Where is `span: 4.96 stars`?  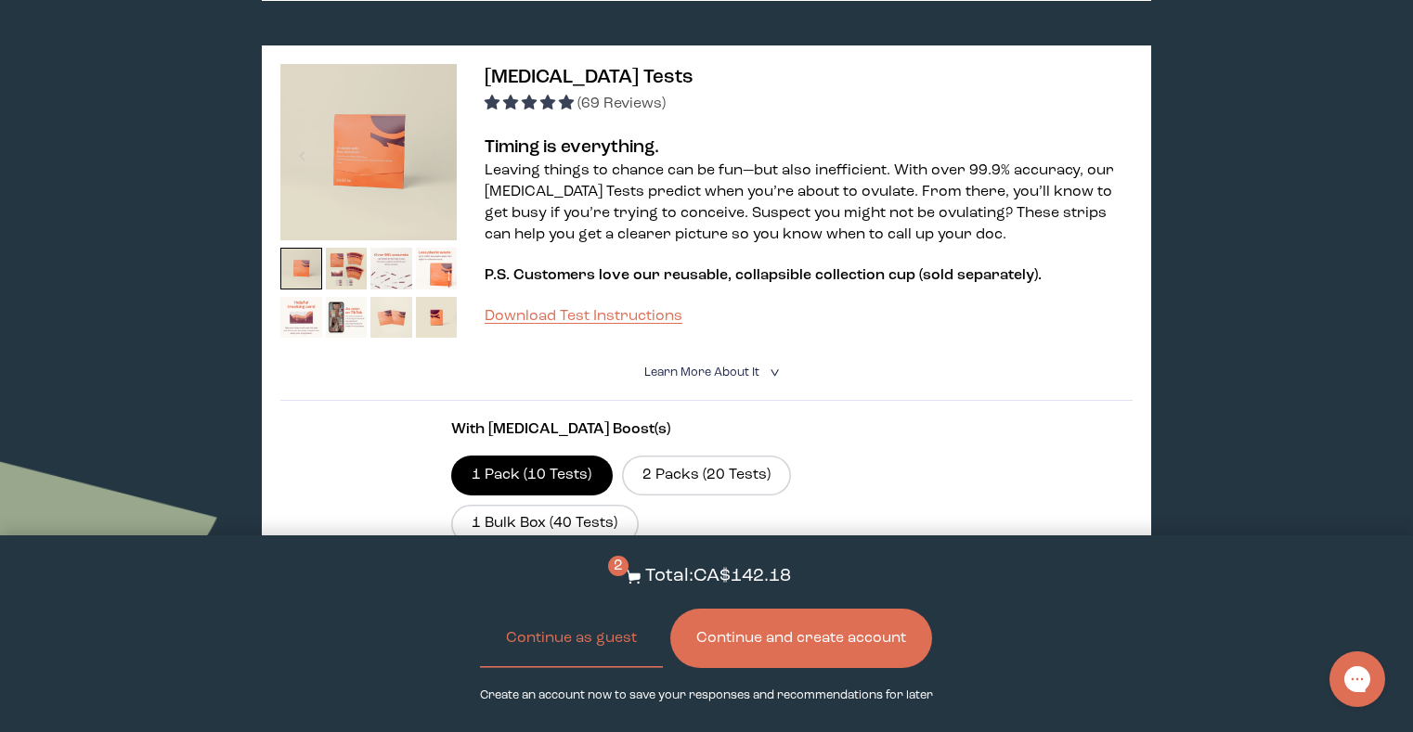
span: 4.96 stars is located at coordinates (531, 104).